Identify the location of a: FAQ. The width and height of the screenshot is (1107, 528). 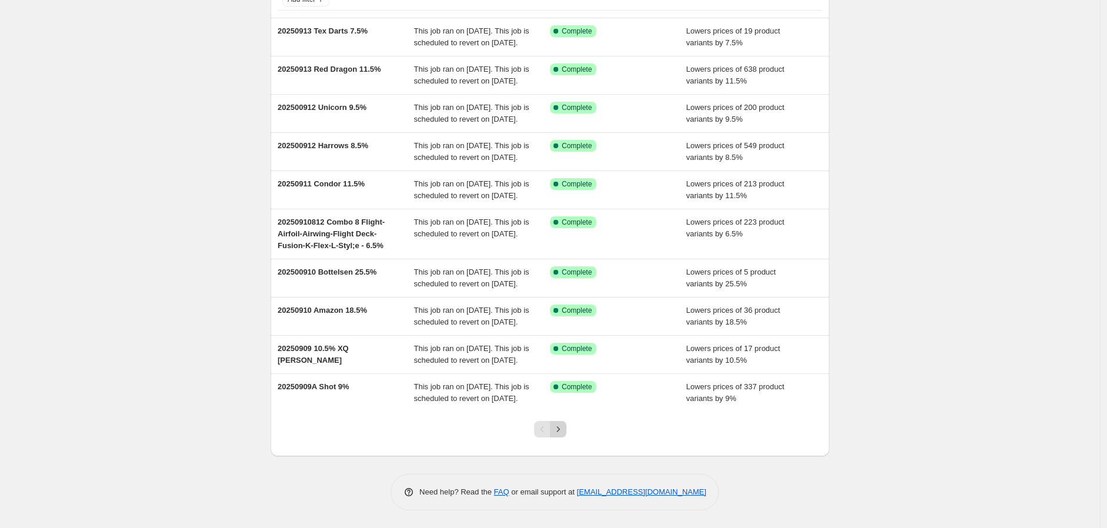
(502, 492).